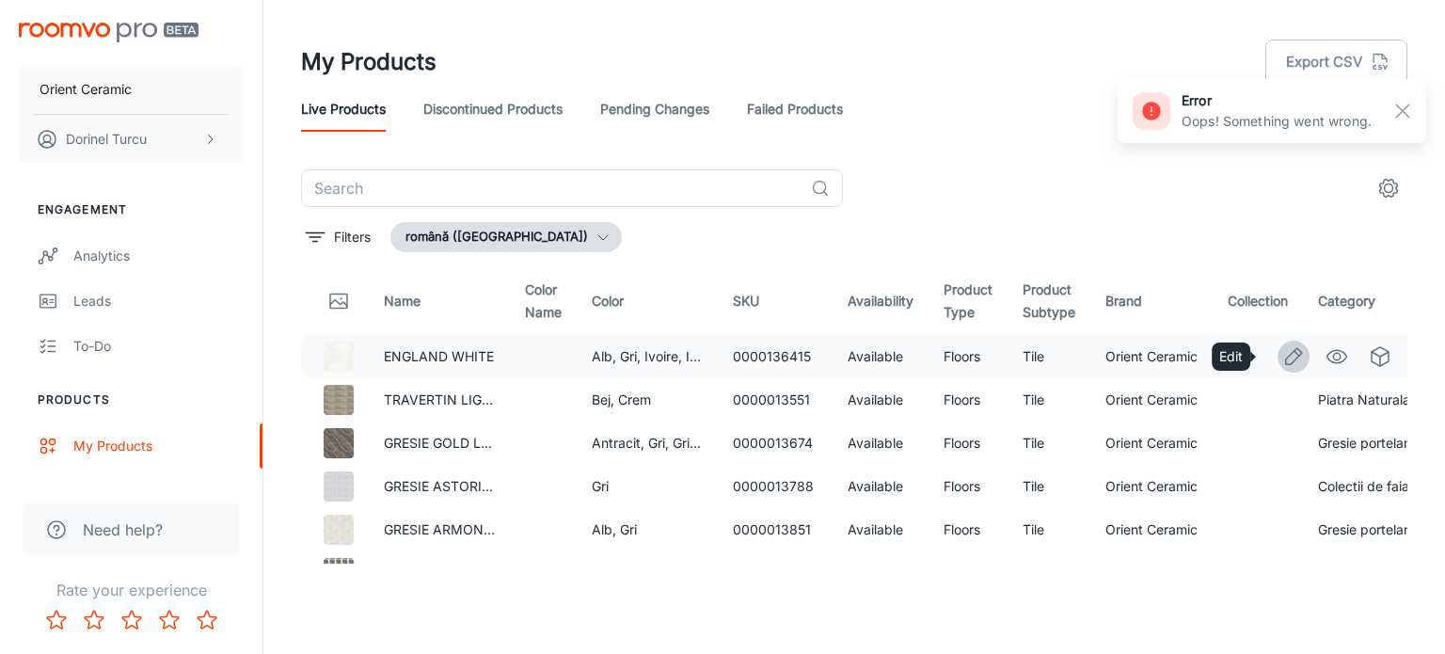 The width and height of the screenshot is (1445, 654). I want to click on td: 0000136415, so click(775, 357).